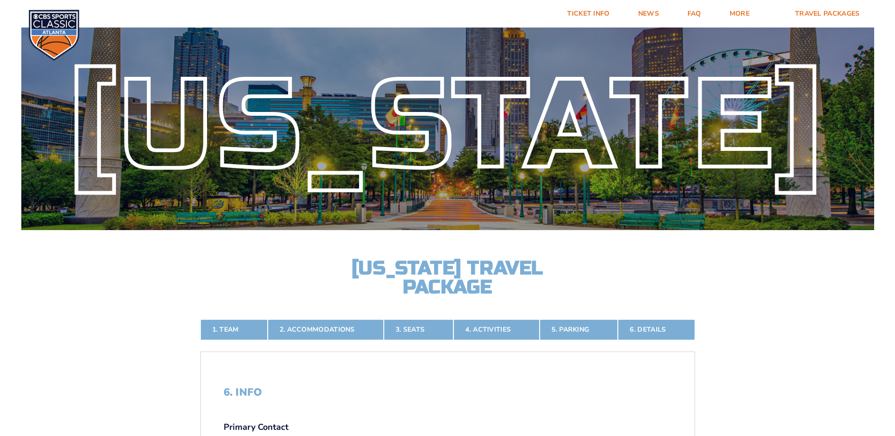  I want to click on a: 5. Parking, so click(579, 329).